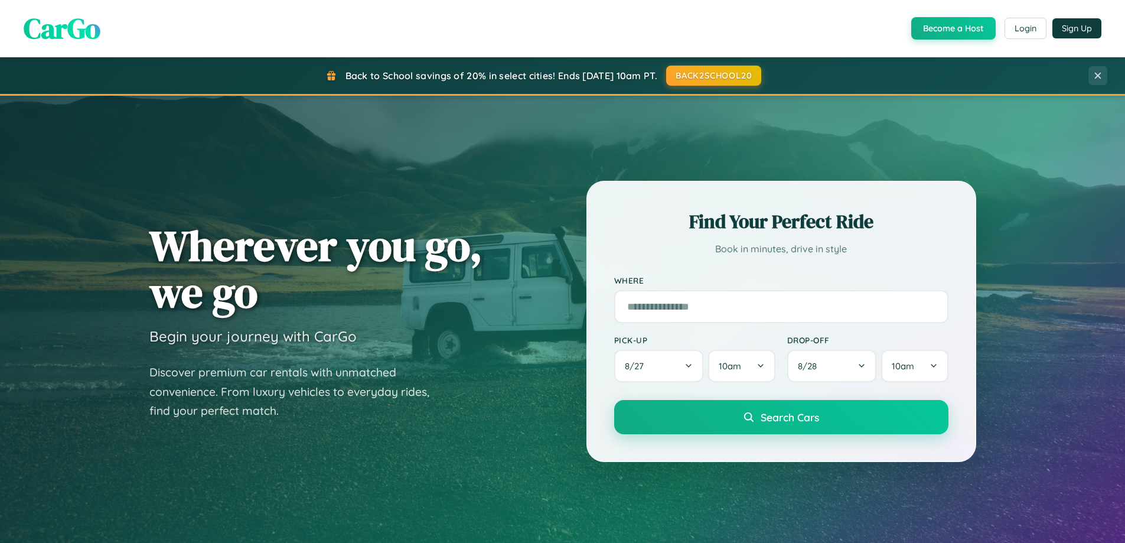  I want to click on h2: Find Your Perfect Ride, so click(781, 221).